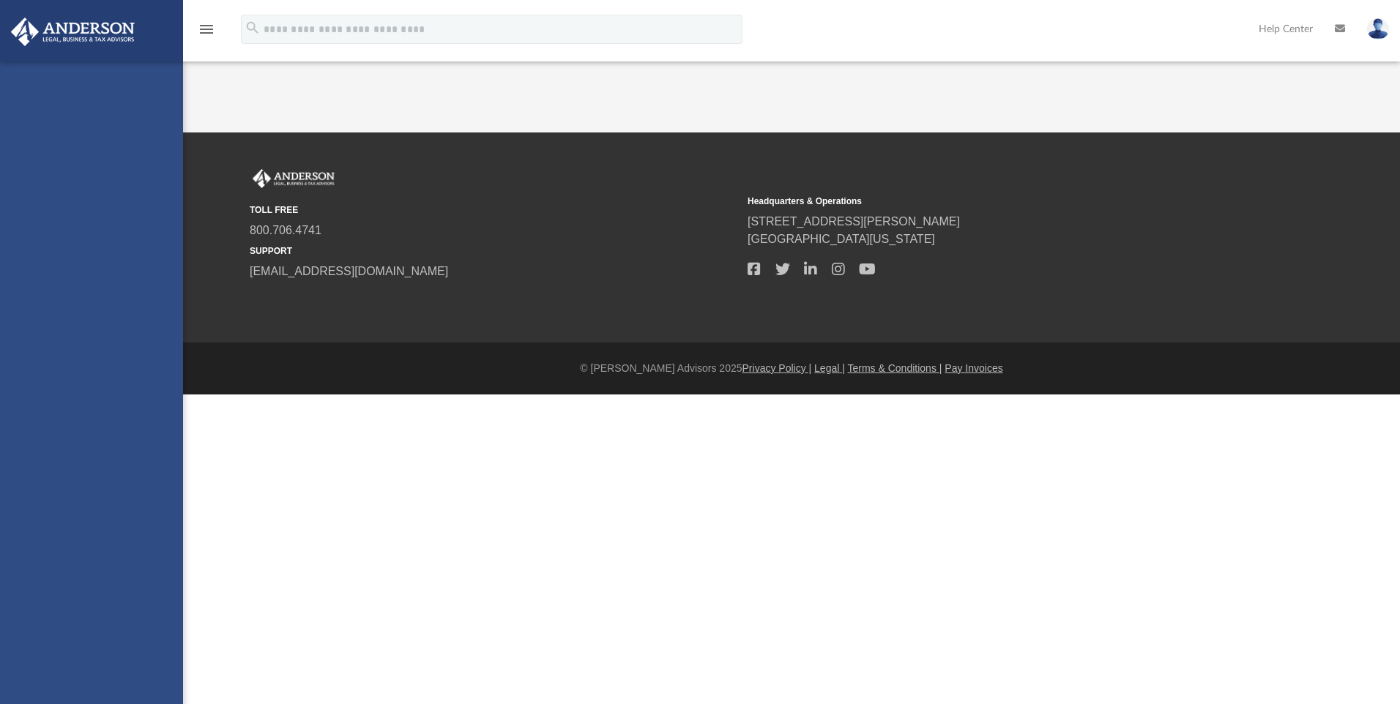  Describe the element at coordinates (829, 368) in the screenshot. I see `a: Legal |` at that location.